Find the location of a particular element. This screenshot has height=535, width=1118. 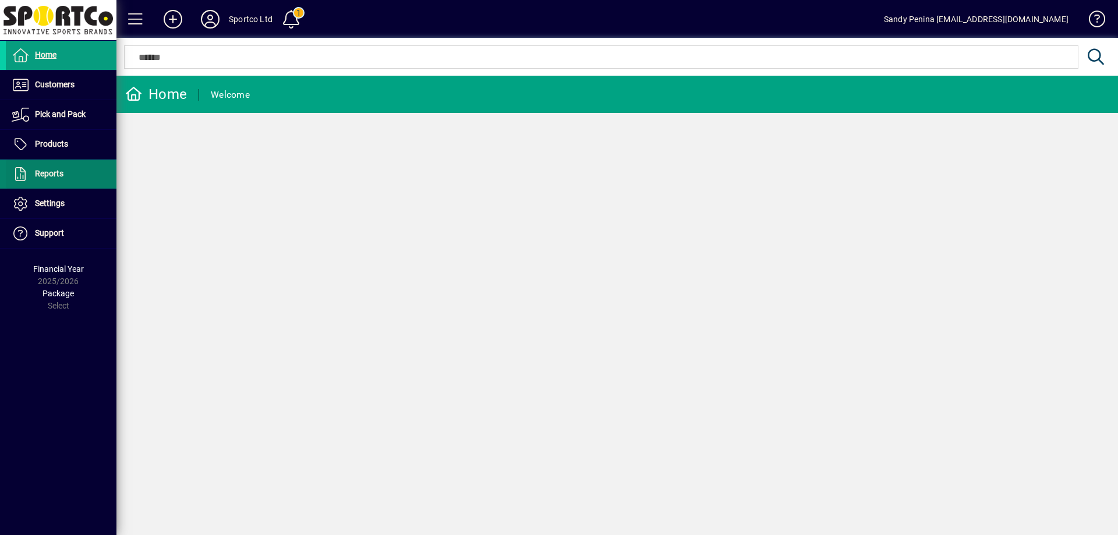

span: Reports is located at coordinates (49, 174).